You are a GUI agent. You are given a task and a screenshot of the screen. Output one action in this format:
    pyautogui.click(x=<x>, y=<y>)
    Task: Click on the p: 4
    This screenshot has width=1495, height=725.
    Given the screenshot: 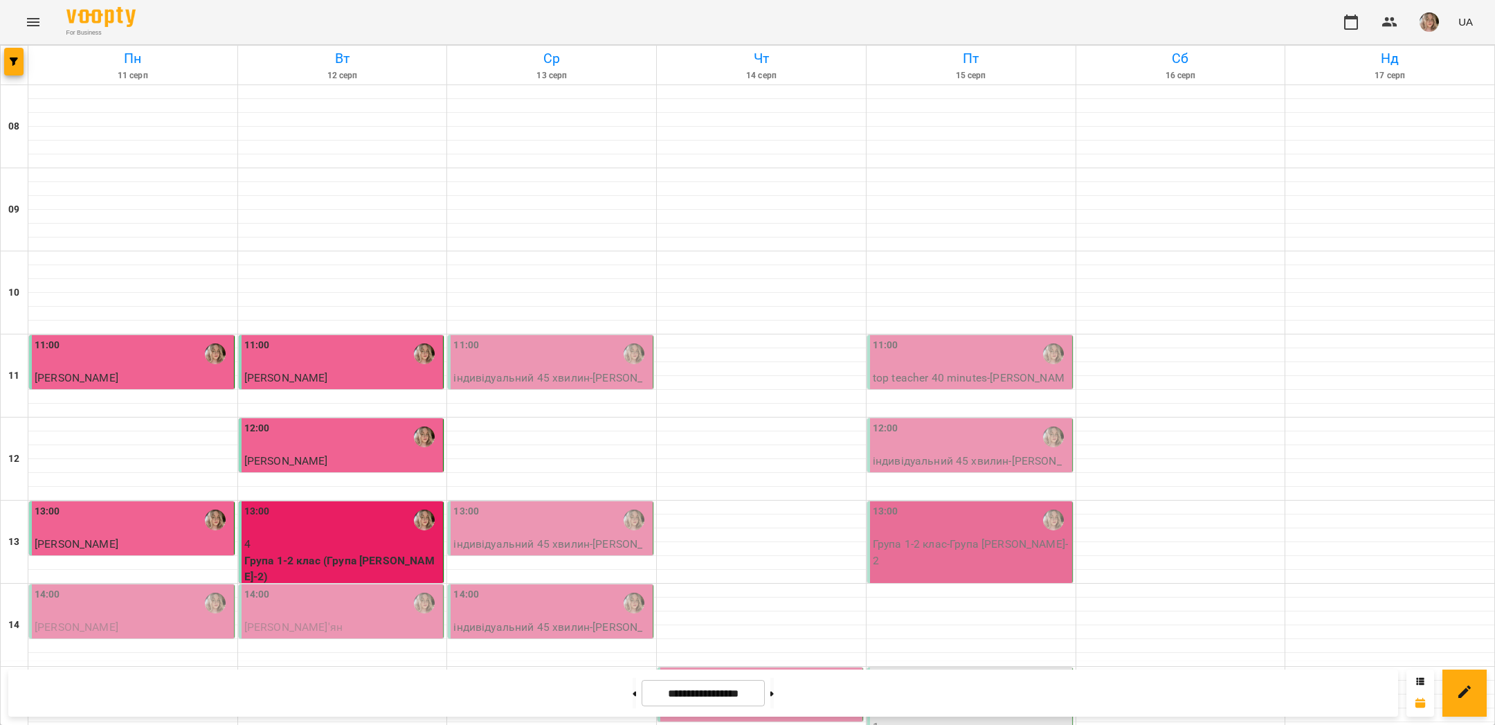 What is the action you would take?
    pyautogui.click(x=343, y=544)
    